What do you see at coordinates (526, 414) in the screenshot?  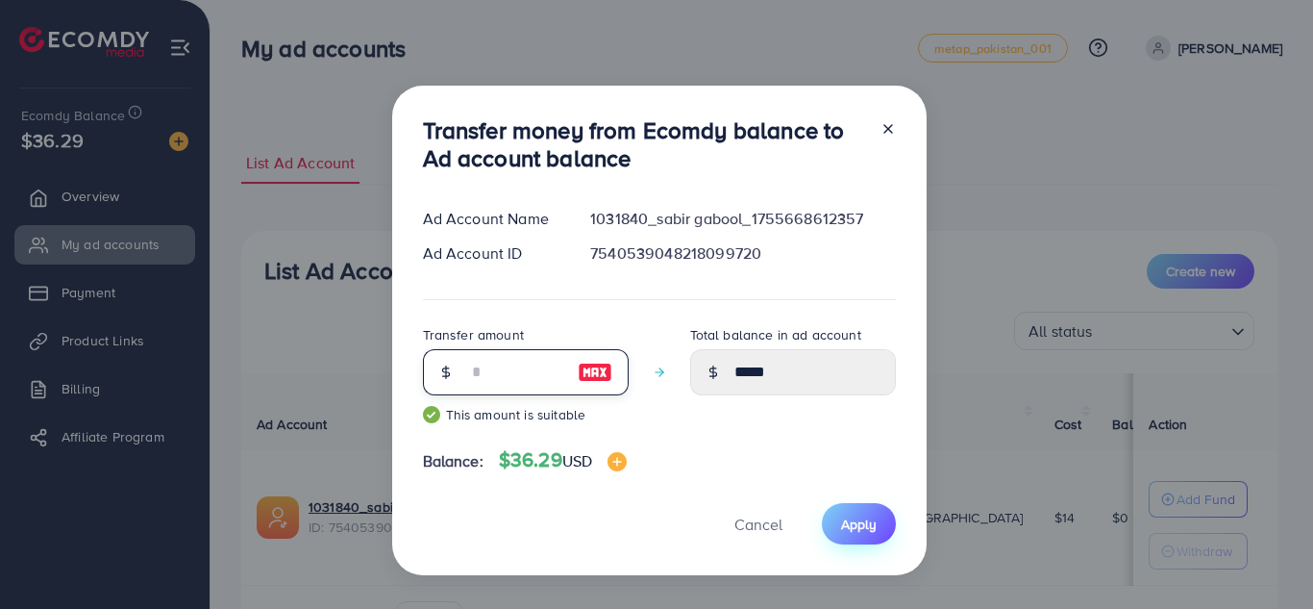 I see `small: This amount is suitable` at bounding box center [526, 414].